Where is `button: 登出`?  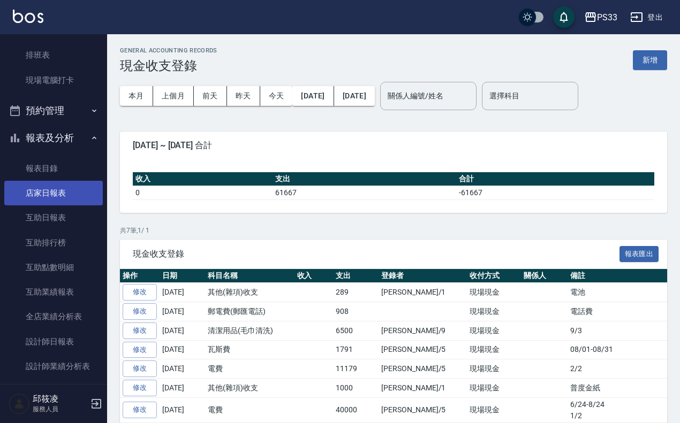 button: 登出 is located at coordinates (646, 17).